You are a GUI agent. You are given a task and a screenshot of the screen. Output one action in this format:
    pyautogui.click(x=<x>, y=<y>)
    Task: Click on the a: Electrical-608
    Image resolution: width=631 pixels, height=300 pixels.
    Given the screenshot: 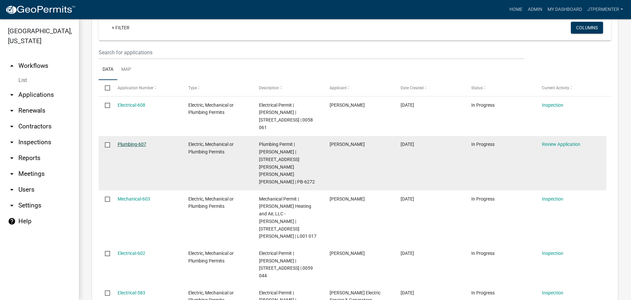 What is the action you would take?
    pyautogui.click(x=132, y=105)
    